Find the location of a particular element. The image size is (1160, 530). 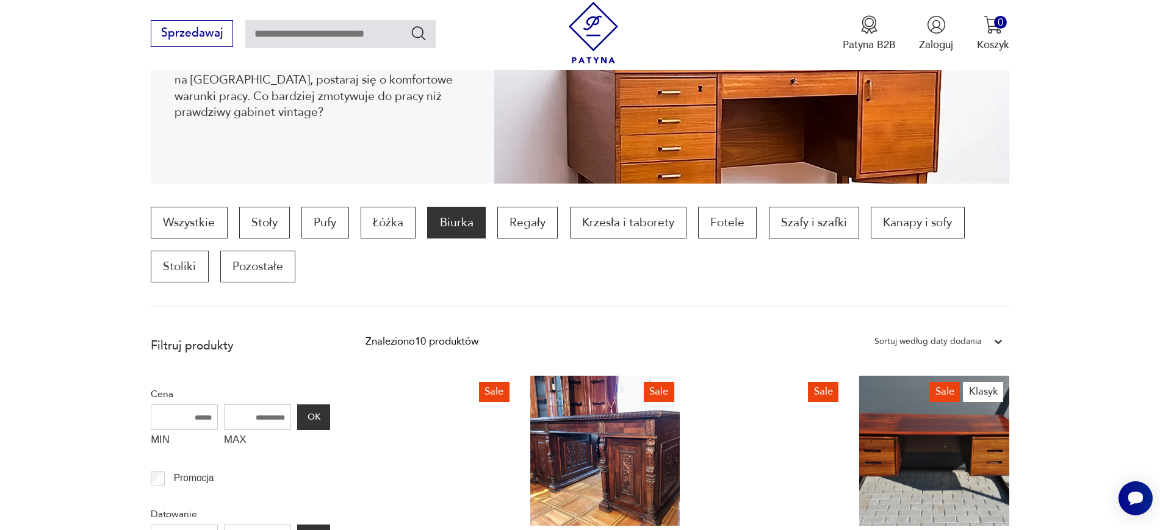

p: Zaloguj is located at coordinates (936, 45).